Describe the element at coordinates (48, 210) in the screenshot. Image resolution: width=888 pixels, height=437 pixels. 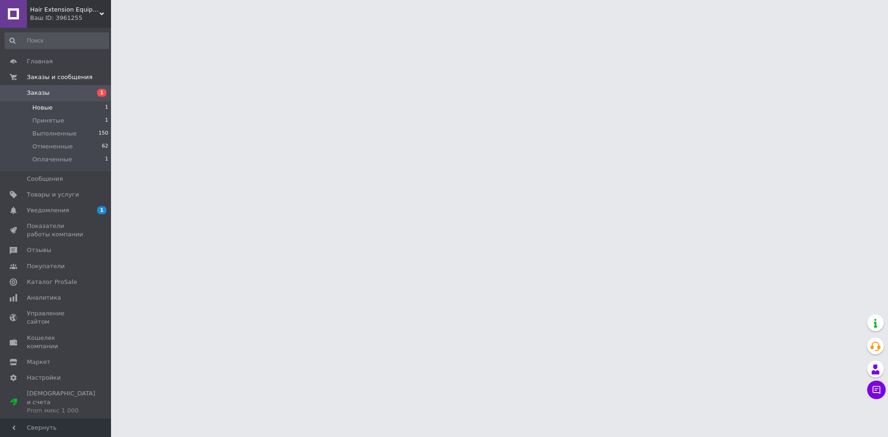
I see `span: Уведомления` at that location.